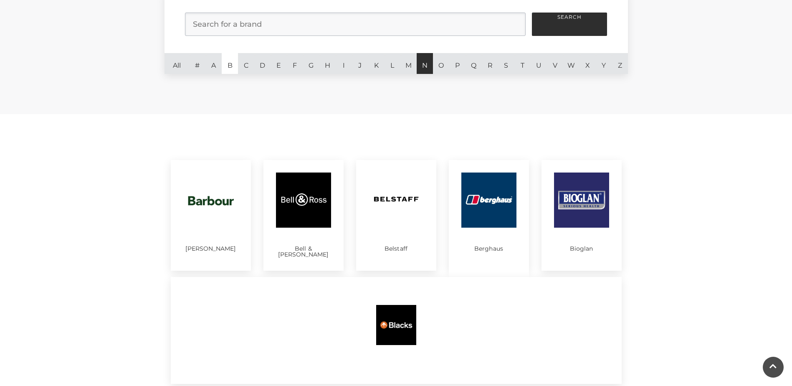 This screenshot has height=386, width=792. I want to click on a: I, so click(344, 63).